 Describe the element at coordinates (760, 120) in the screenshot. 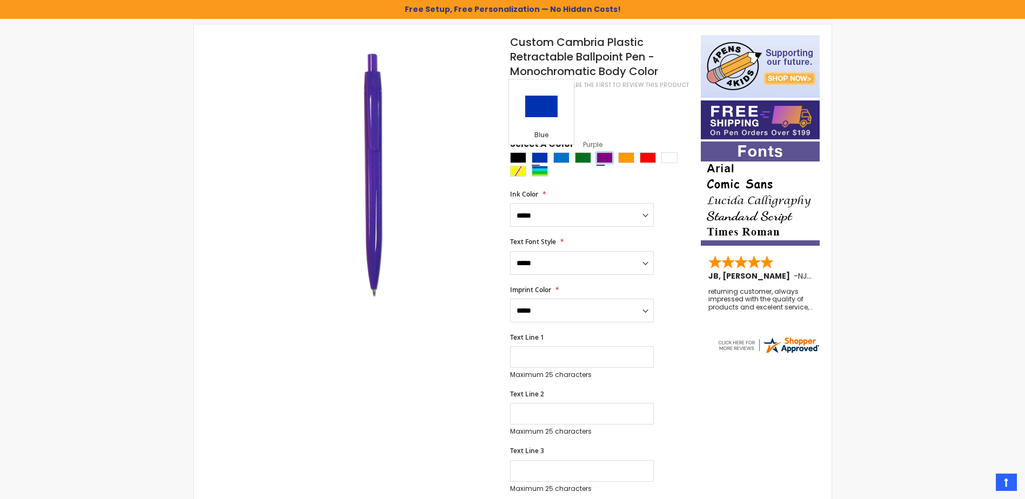

I see `img: Free shipping on orders over $199` at that location.